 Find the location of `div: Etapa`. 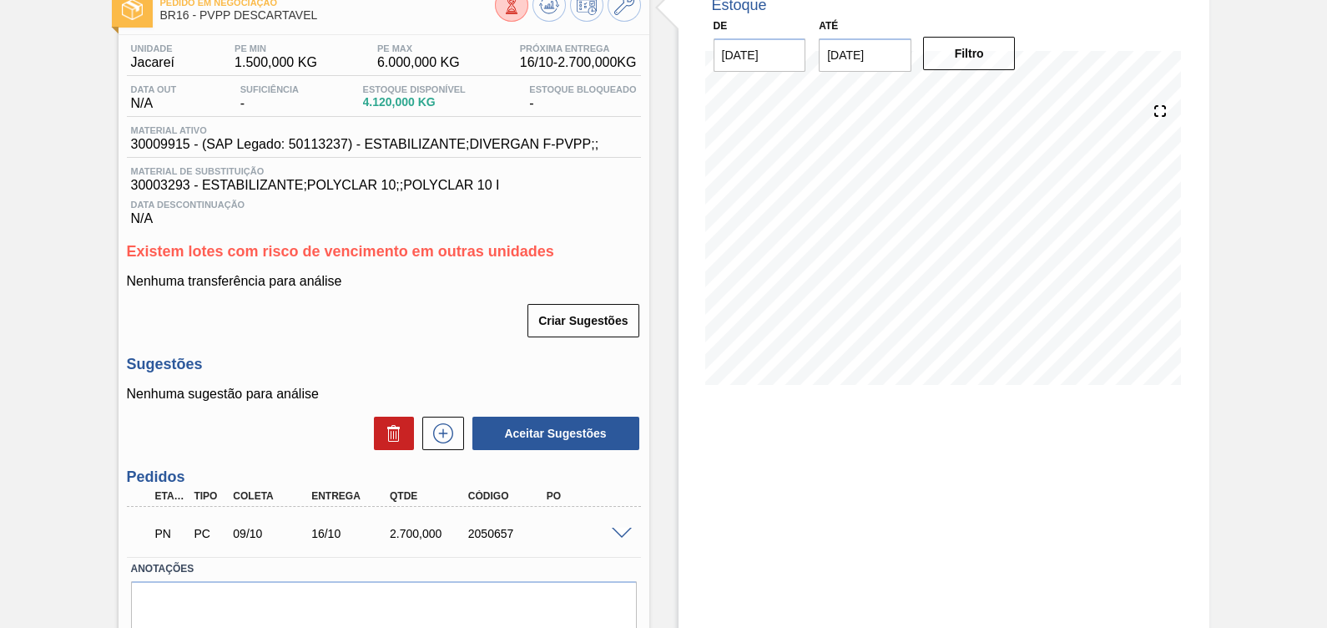

div: Etapa is located at coordinates (170, 496).